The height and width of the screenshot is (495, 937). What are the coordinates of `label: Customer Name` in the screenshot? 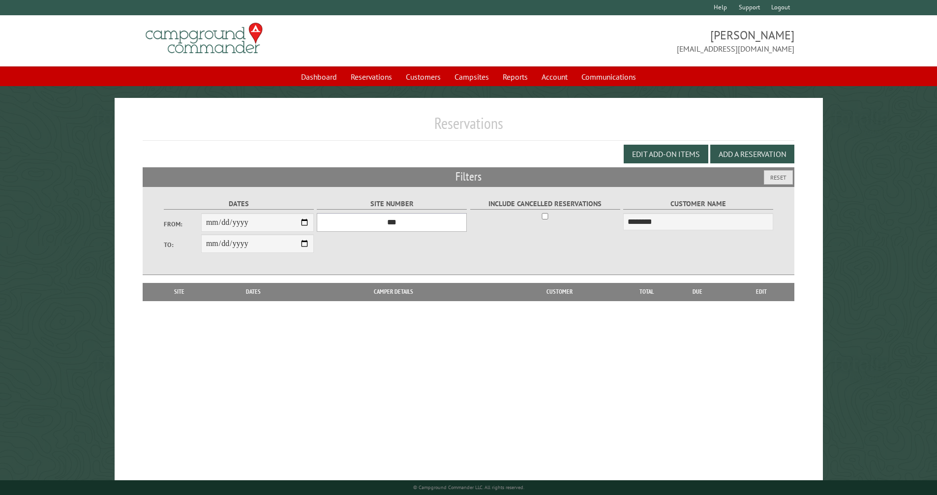 It's located at (698, 204).